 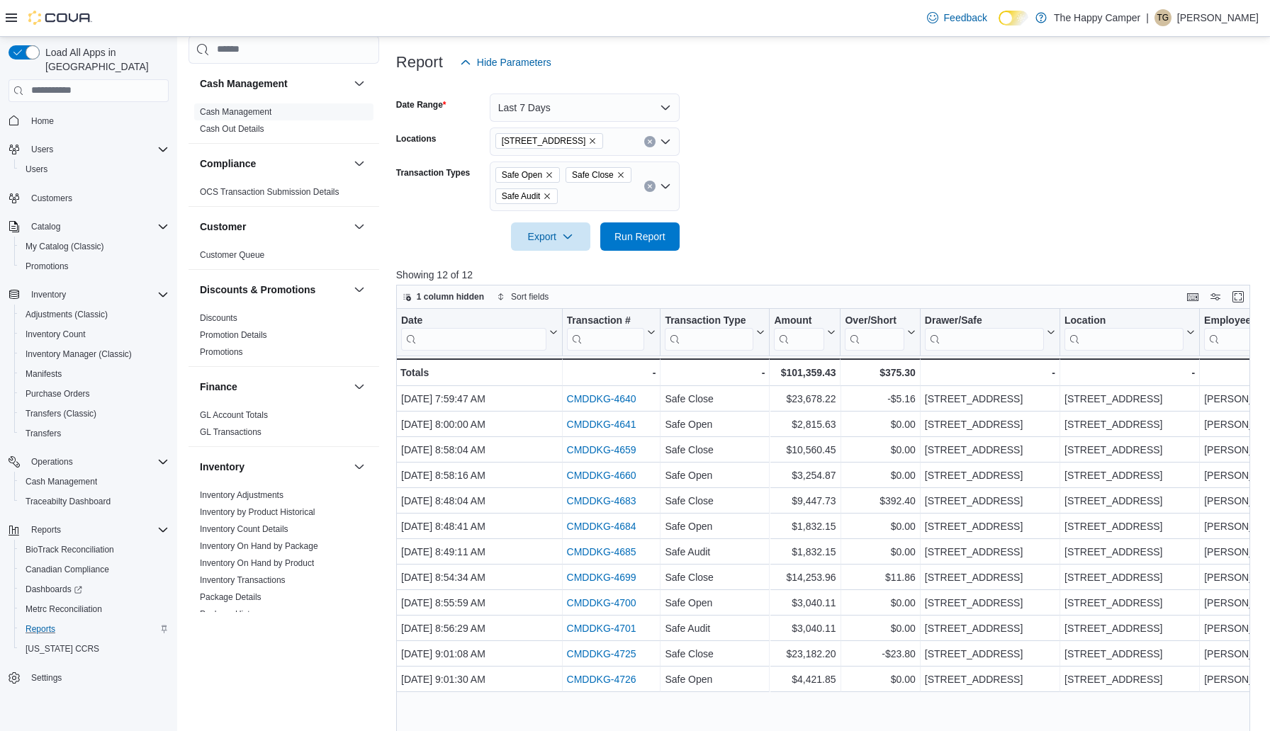 I want to click on span: BioTrack Reconciliation, so click(x=94, y=550).